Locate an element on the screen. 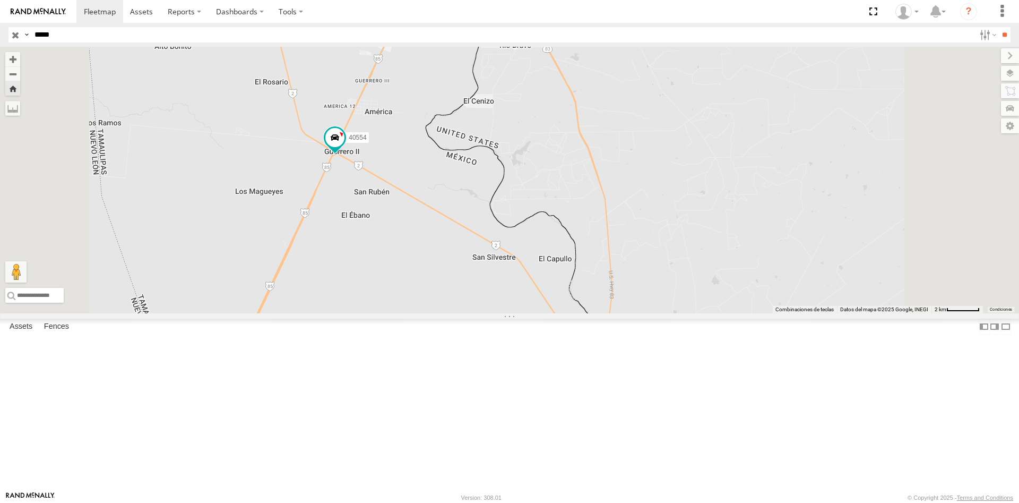  label: Dock Summary Table to the Right is located at coordinates (995, 326).